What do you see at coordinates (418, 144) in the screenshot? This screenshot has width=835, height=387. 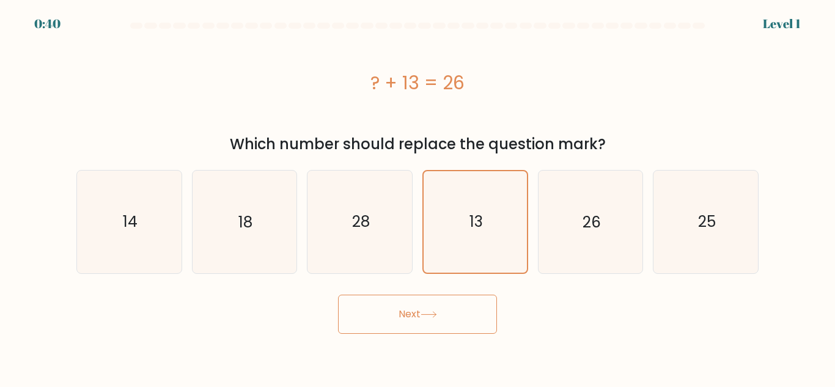 I see `div: Which number should replace the question mark?` at bounding box center [418, 144].